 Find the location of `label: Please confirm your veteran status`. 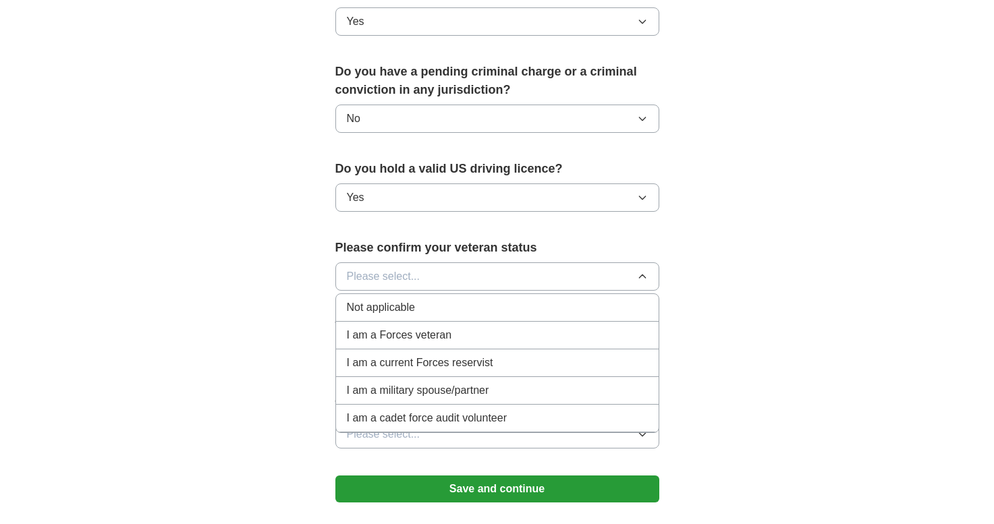

label: Please confirm your veteran status is located at coordinates (497, 248).